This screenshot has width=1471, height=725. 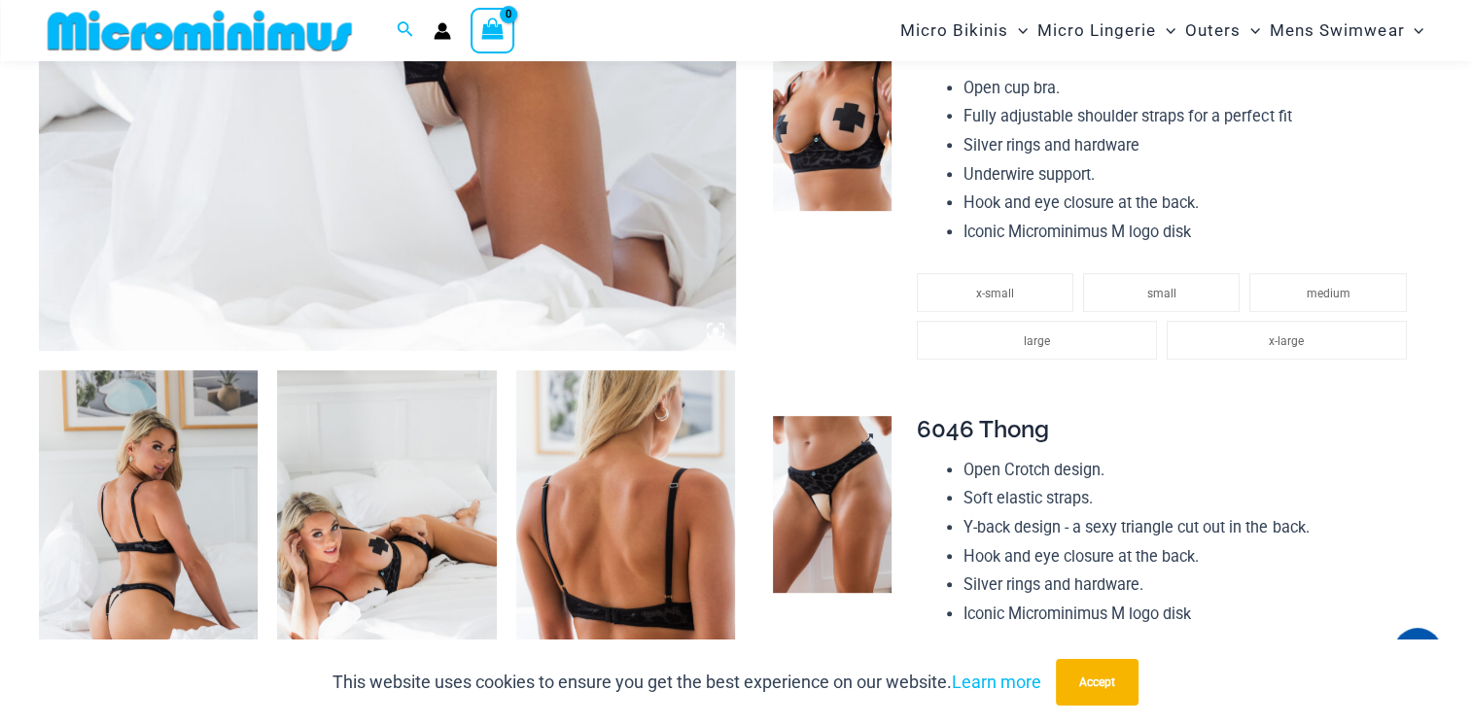 What do you see at coordinates (994, 293) in the screenshot?
I see `li: x-small` at bounding box center [994, 293].